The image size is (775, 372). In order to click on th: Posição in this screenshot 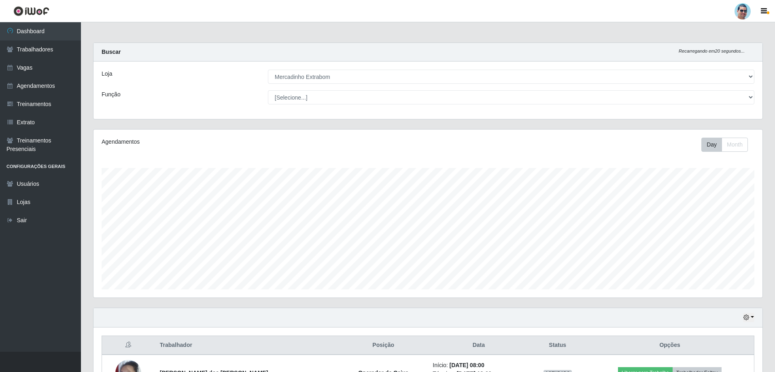, I will do `click(383, 345)`.